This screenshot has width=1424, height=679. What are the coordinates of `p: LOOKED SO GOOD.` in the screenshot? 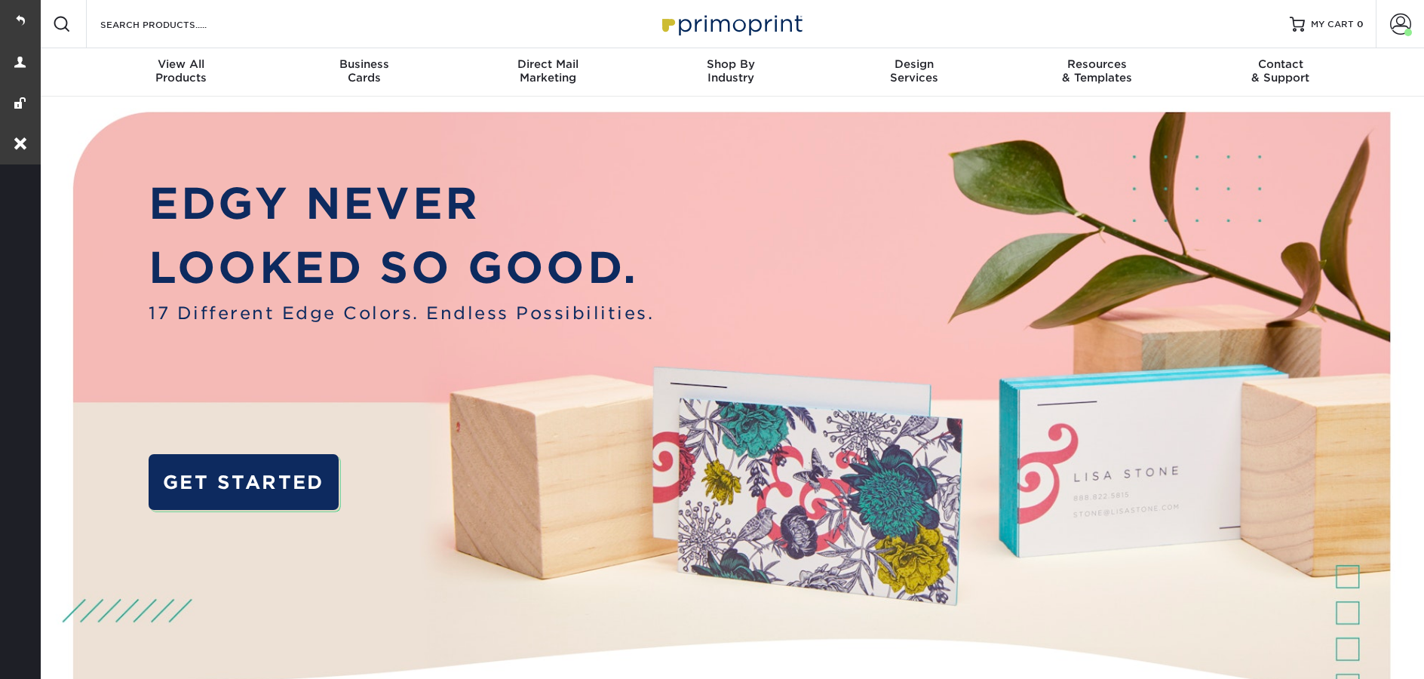 It's located at (401, 268).